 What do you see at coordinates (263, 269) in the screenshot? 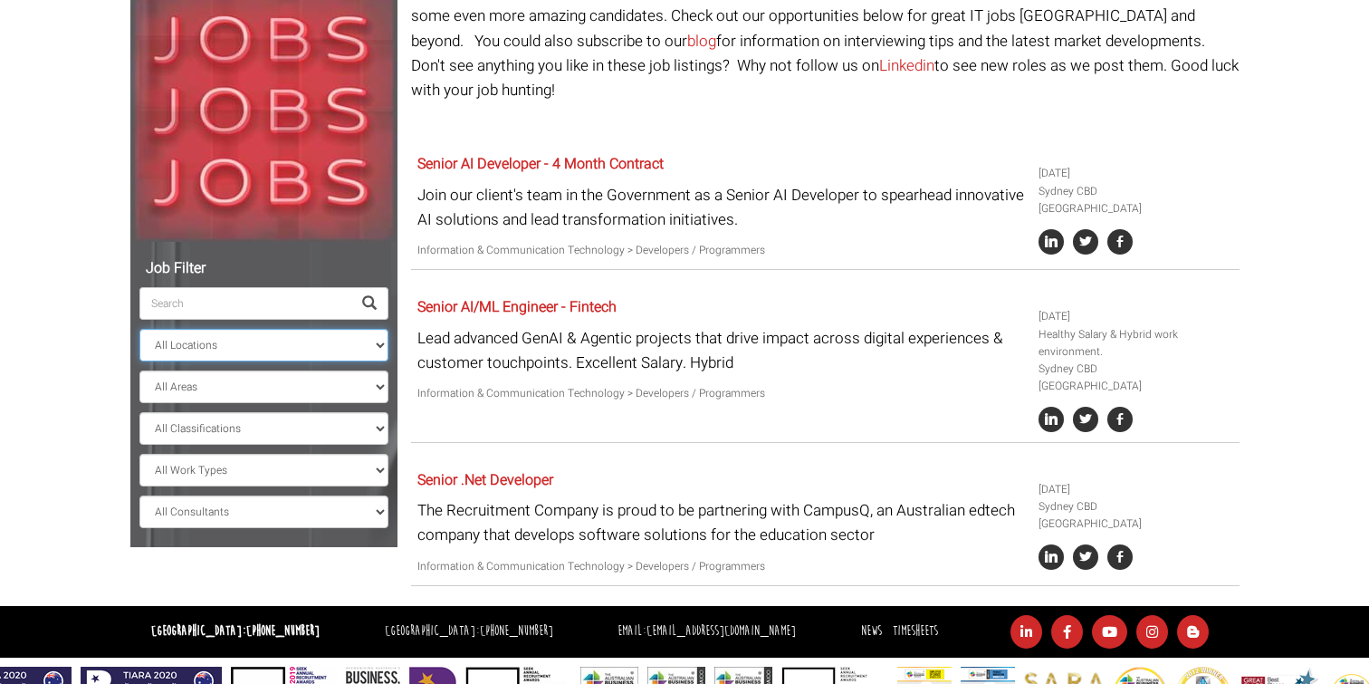
I see `h5: Job Filter` at bounding box center [263, 269].